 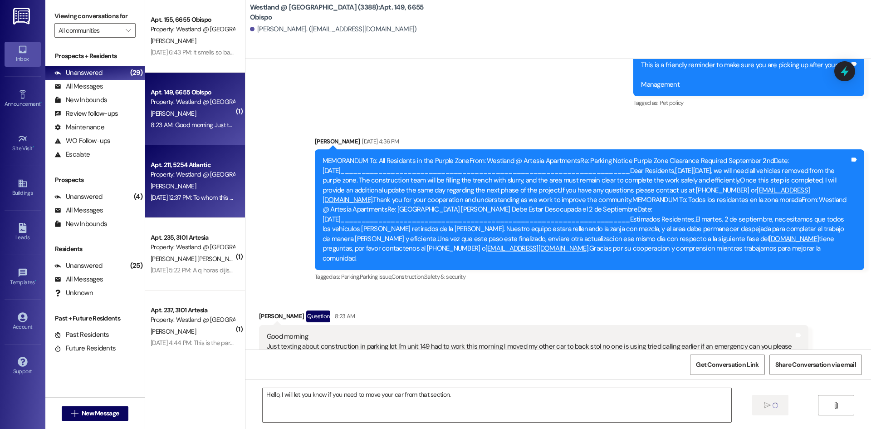 What do you see at coordinates (100, 413) in the screenshot?
I see `span: New Message` at bounding box center [100, 413].